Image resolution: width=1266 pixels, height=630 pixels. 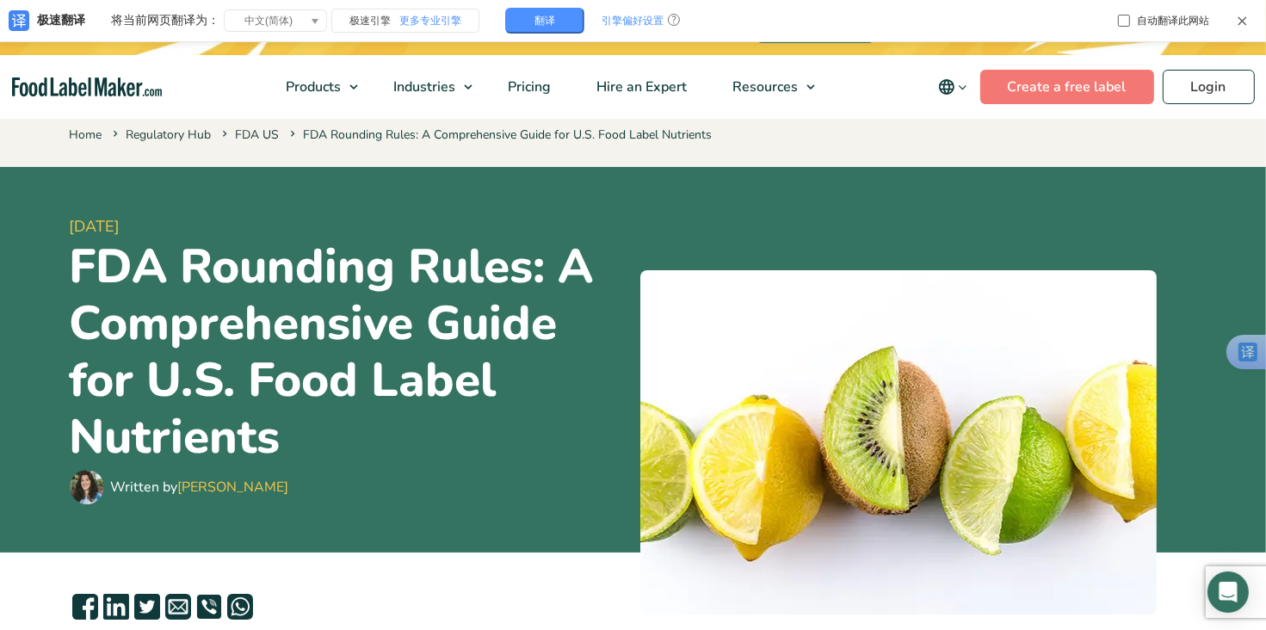 What do you see at coordinates (312, 87) in the screenshot?
I see `span: Products` at bounding box center [312, 87].